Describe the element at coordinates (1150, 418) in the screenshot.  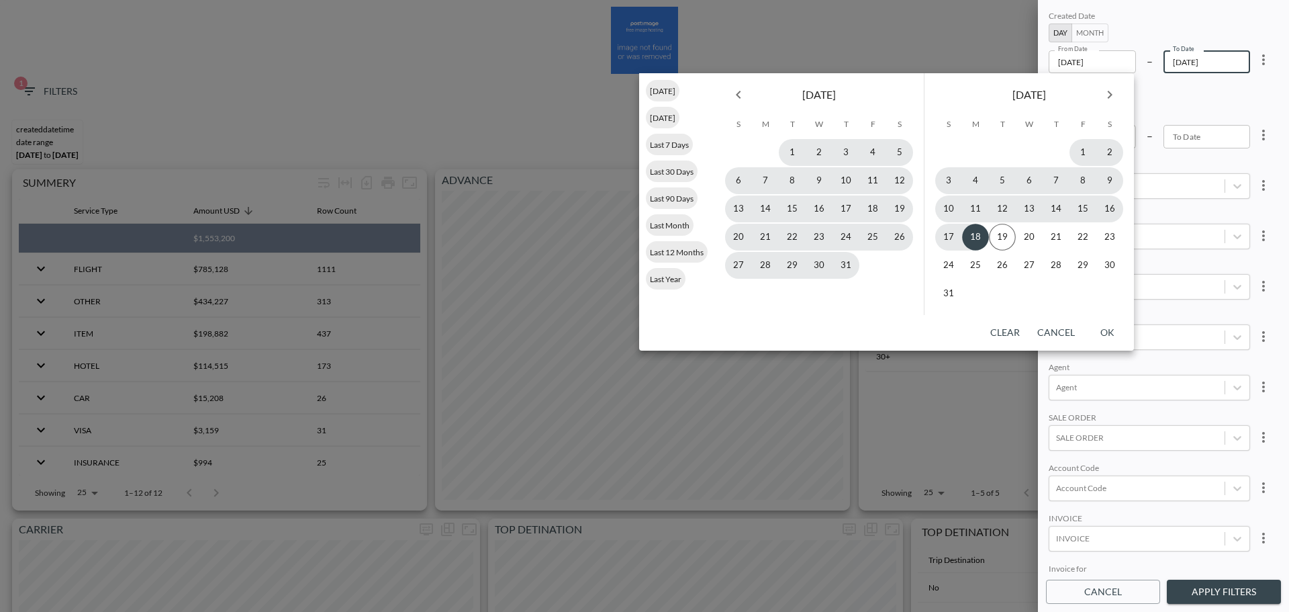
I see `div: SALE ORDER` at that location.